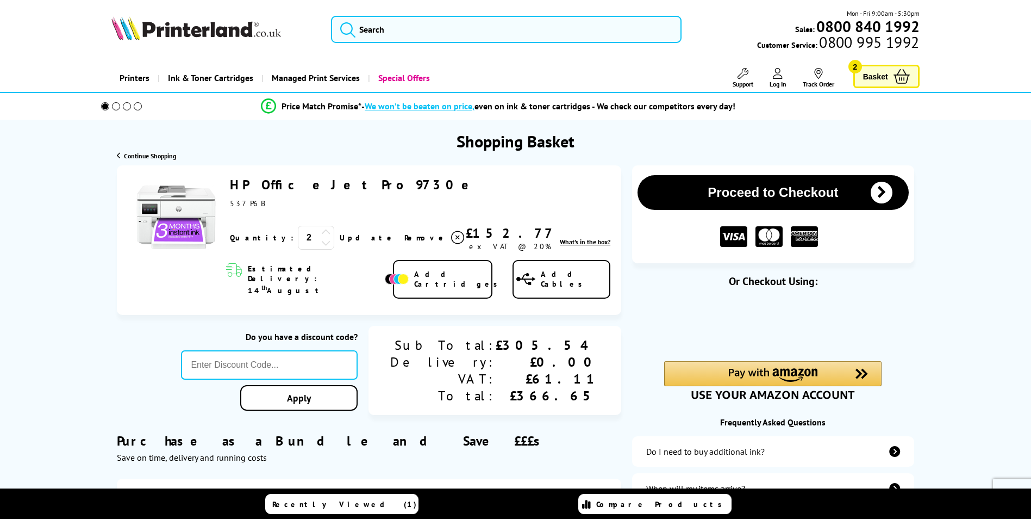  I want to click on input: Enter Discount Code..., so click(269, 365).